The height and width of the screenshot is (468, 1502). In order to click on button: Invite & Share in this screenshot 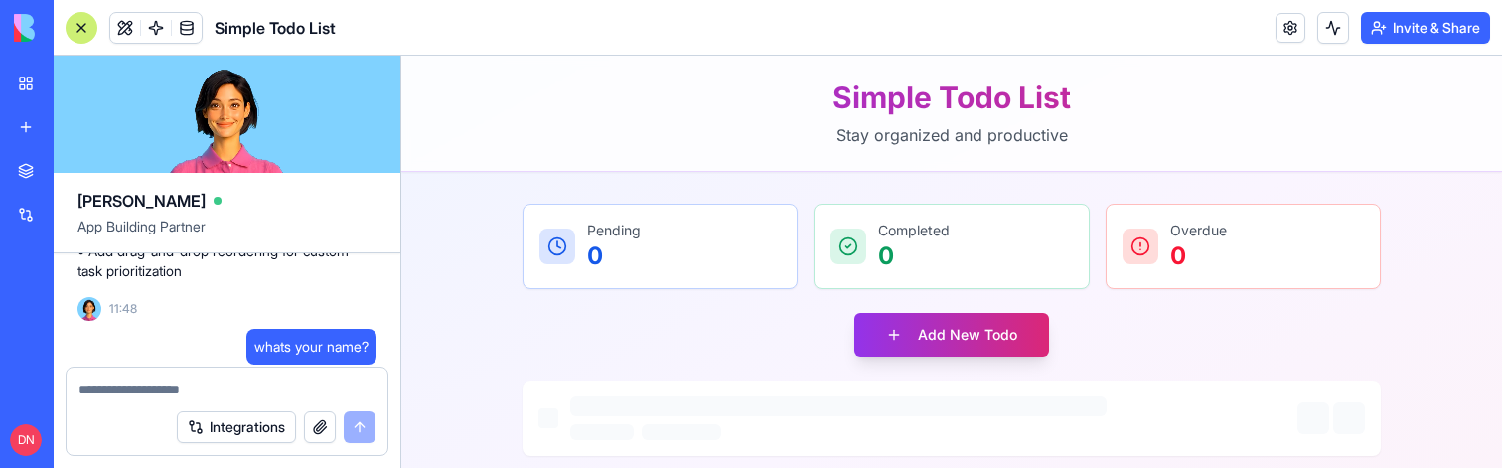, I will do `click(1425, 28)`.